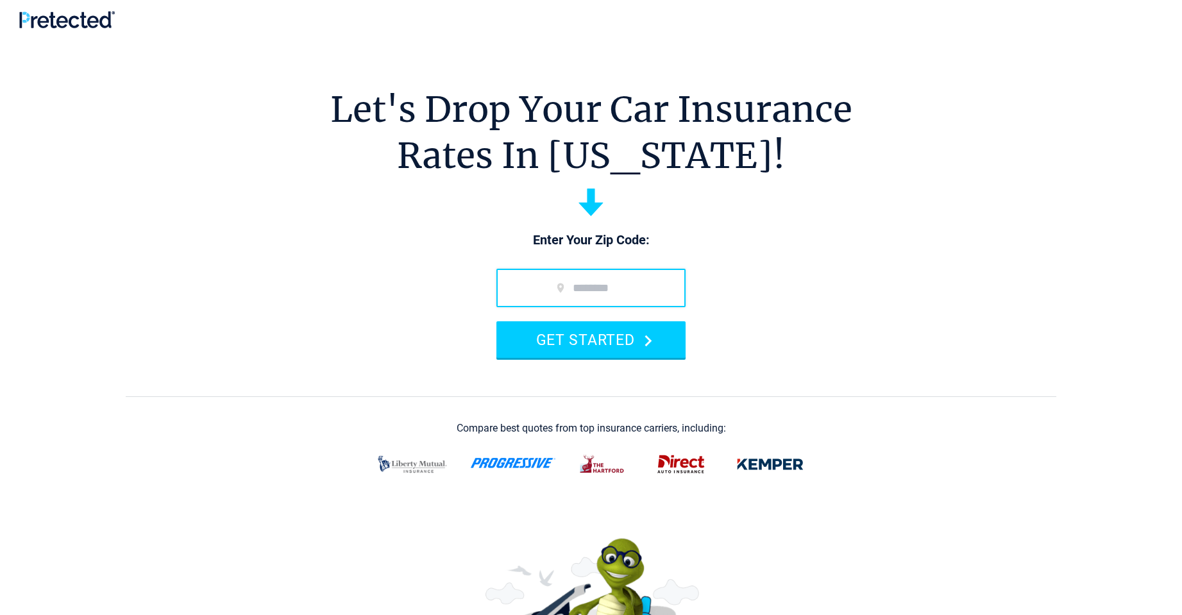 This screenshot has height=615, width=1182. Describe the element at coordinates (67, 19) in the screenshot. I see `img: Pretected Logo` at that location.